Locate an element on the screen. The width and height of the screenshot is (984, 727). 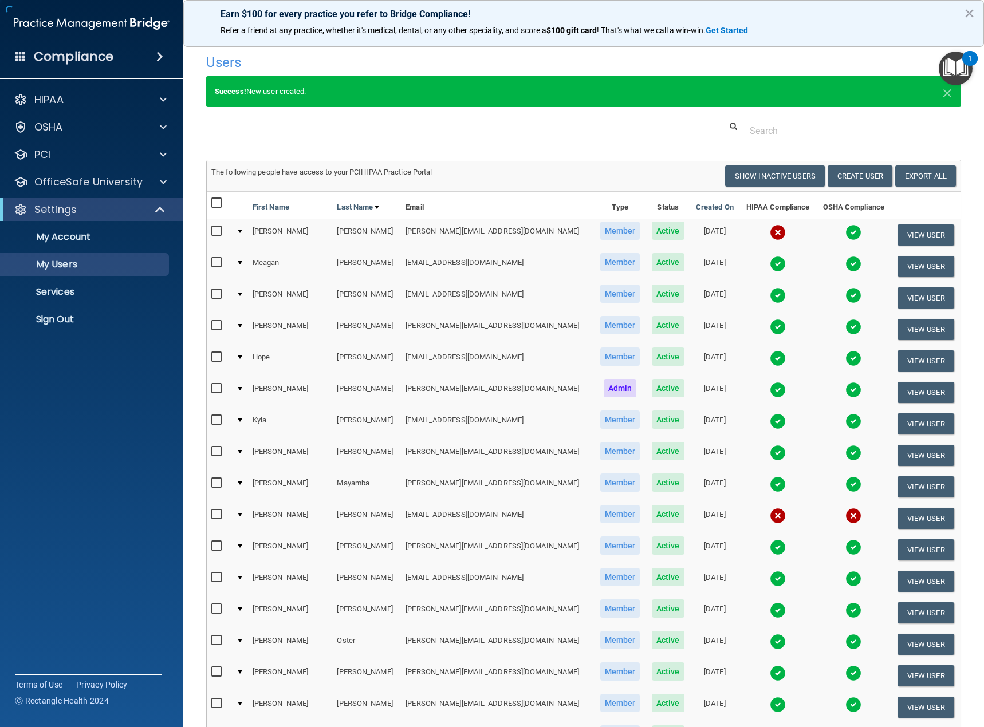
span: The following people have access to your PCIHIPAA Practice Portal is located at coordinates (322, 172).